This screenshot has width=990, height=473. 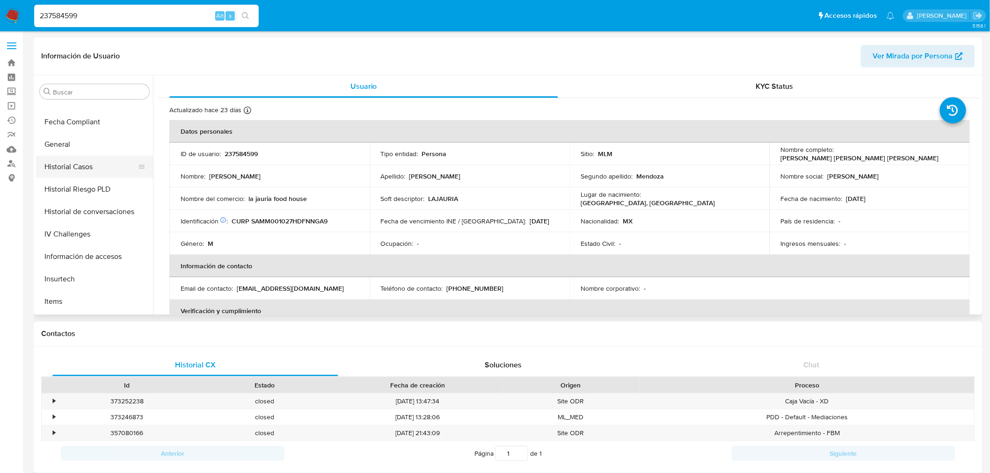 I want to click on span: KYC Status, so click(x=775, y=86).